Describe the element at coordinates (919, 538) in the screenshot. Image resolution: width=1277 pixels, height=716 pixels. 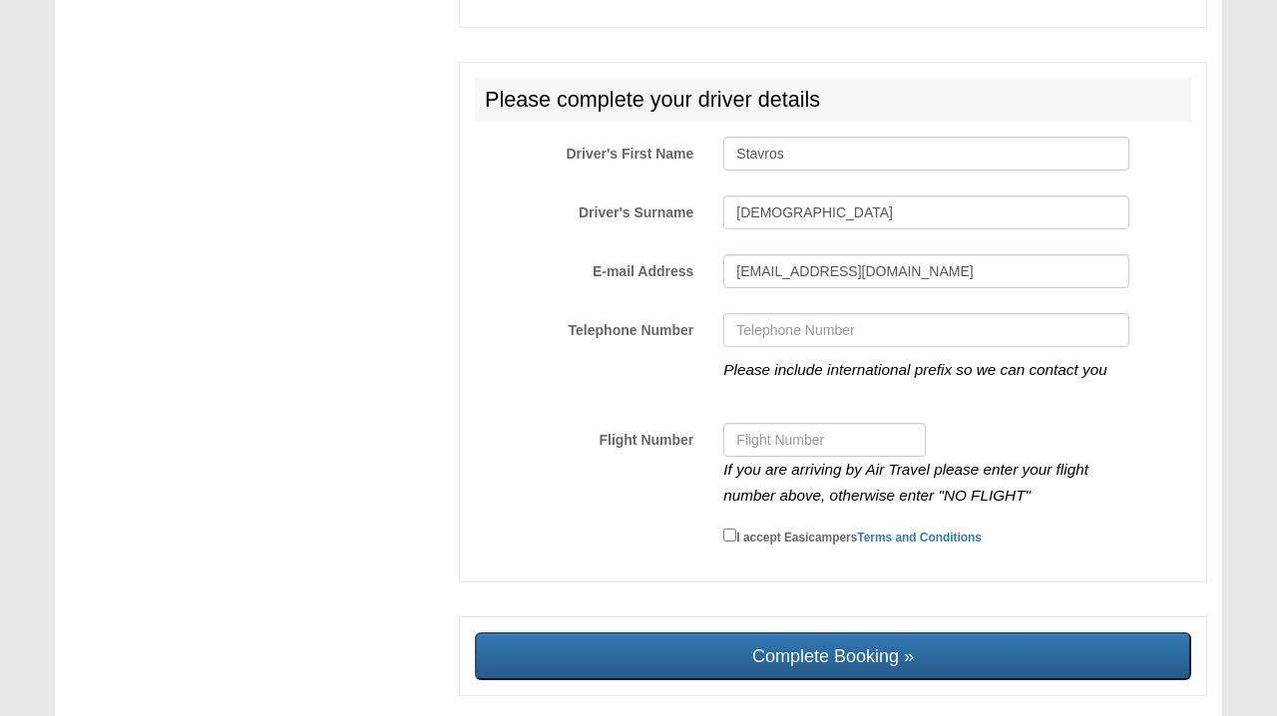
I see `a: Terms and Conditions` at that location.